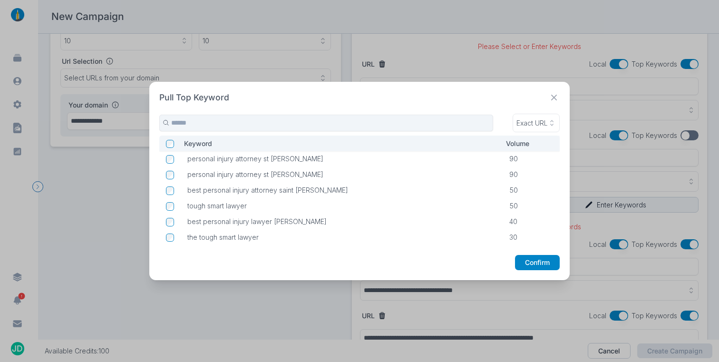 The width and height of the screenshot is (719, 362). I want to click on span: 30, so click(513, 237).